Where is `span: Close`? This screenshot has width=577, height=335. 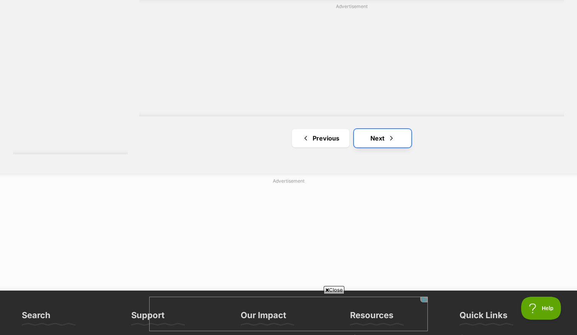
span: Close is located at coordinates (334, 290).